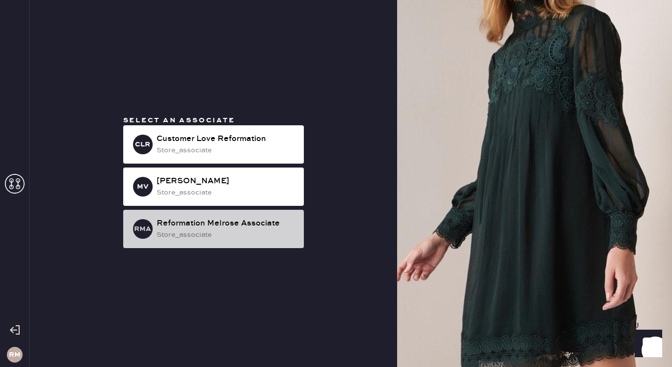 This screenshot has width=672, height=367. Describe the element at coordinates (226, 223) in the screenshot. I see `div: Reformation Melrose Associate` at that location.